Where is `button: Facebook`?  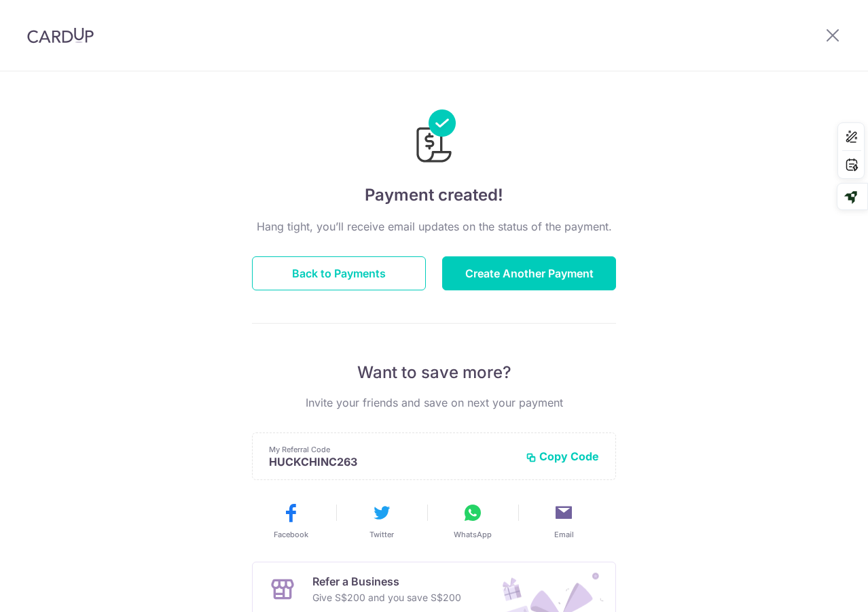 button: Facebook is located at coordinates (291, 520).